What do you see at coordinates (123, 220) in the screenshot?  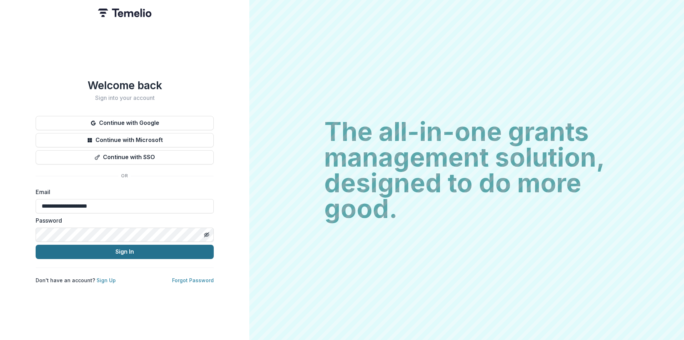 I see `label: Password` at bounding box center [123, 220].